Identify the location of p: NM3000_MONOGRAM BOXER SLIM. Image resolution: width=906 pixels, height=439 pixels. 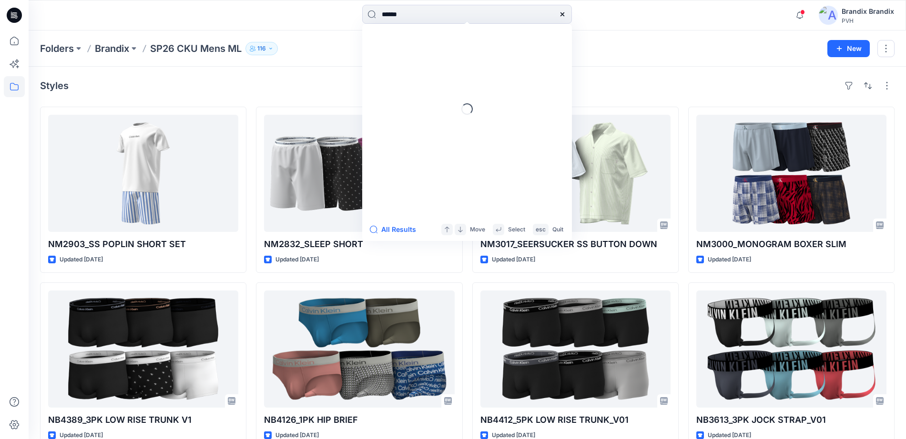
(791, 244).